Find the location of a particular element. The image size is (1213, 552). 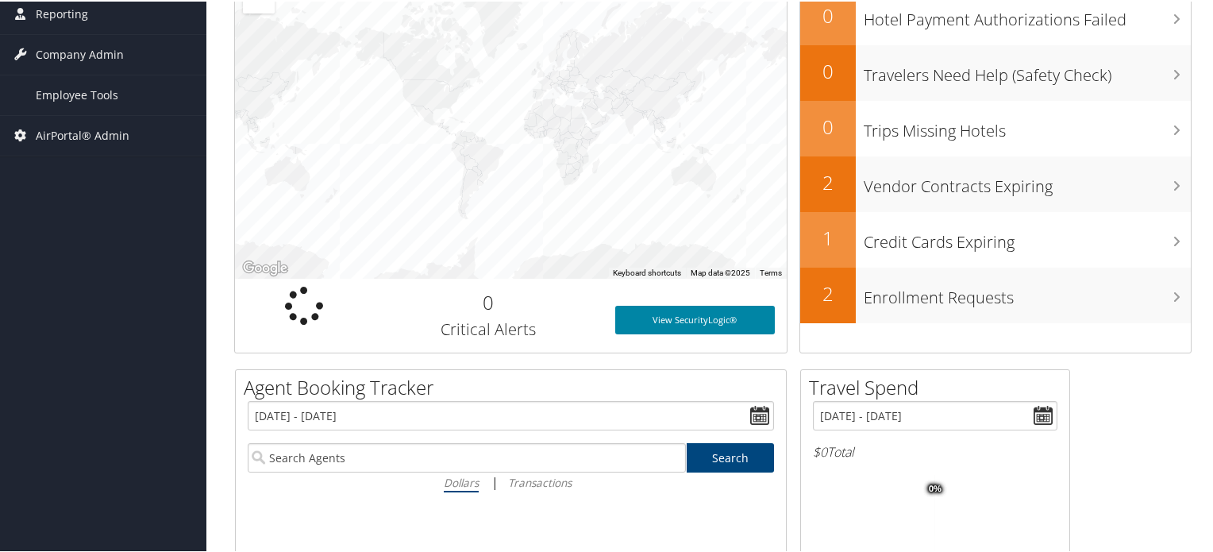

span: AirPortal® Admin is located at coordinates (83, 134).